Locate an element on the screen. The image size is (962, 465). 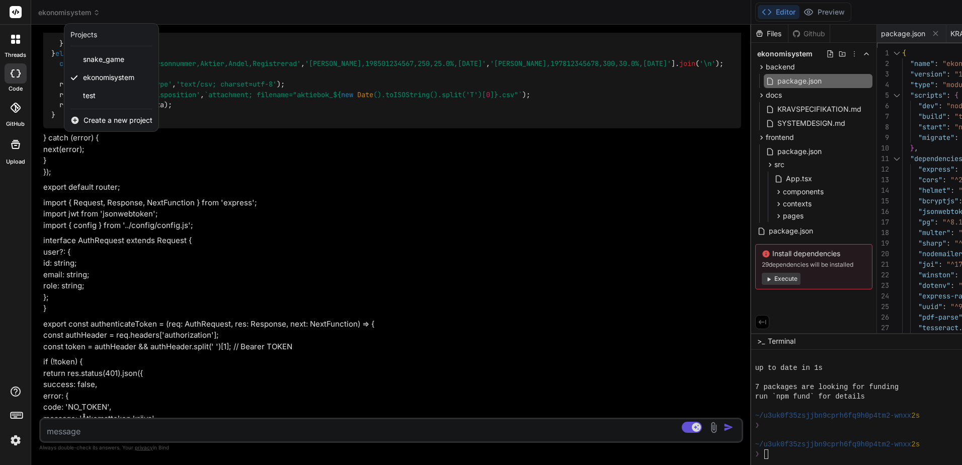
div: Projects is located at coordinates (83, 35).